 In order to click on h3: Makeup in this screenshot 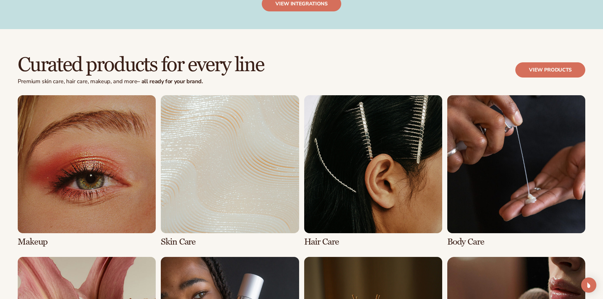, I will do `click(87, 242)`.